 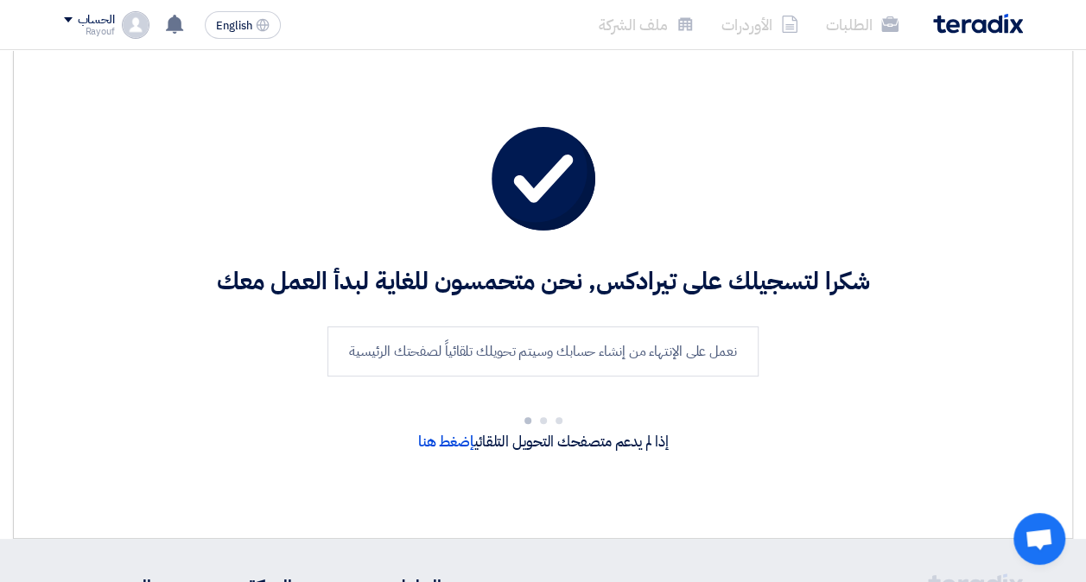 I want to click on span: English, so click(x=234, y=26).